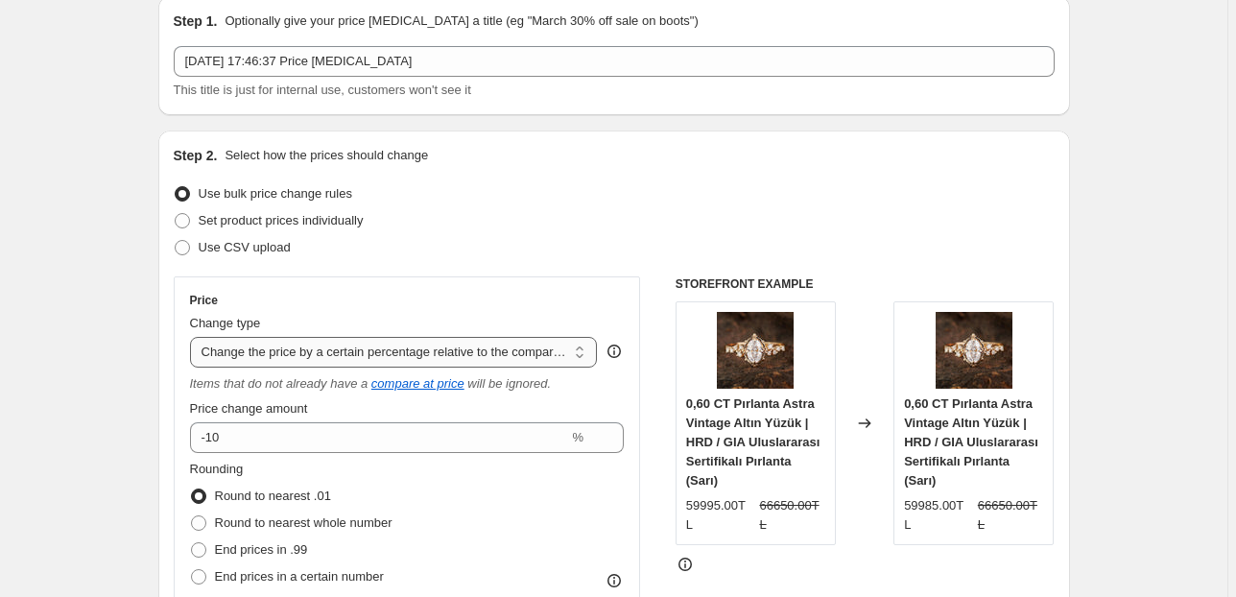 The width and height of the screenshot is (1236, 597). I want to click on h2: Step 1., so click(196, 21).